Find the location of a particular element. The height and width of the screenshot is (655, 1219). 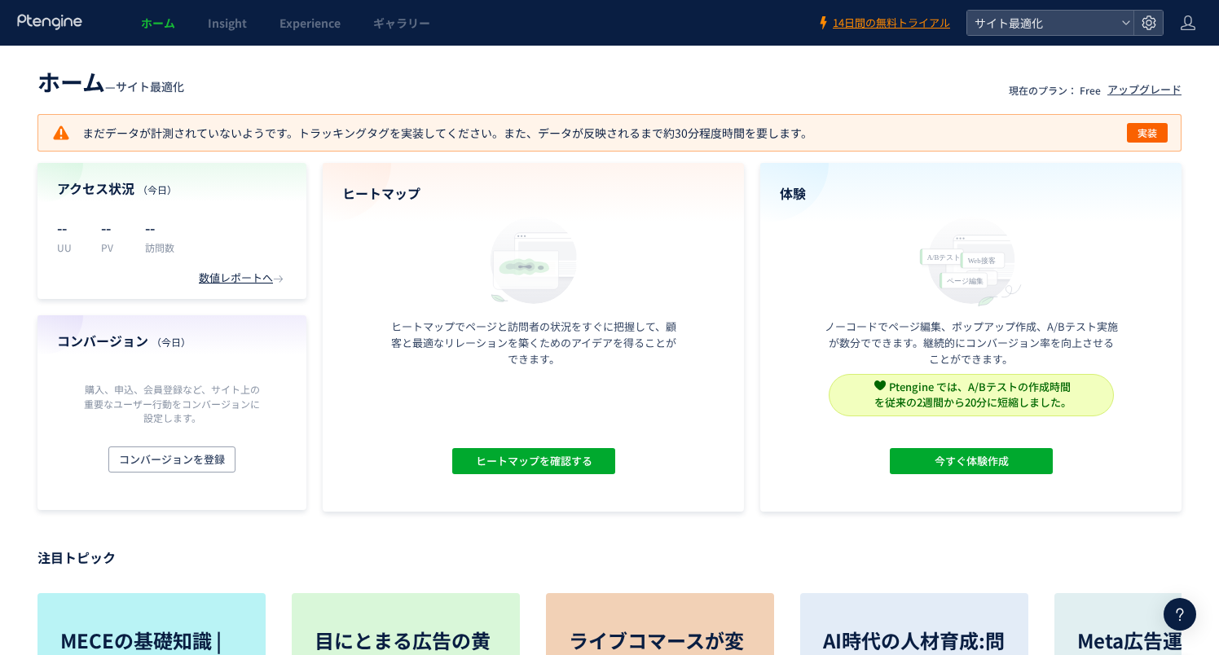

h4: アクセス状況 is located at coordinates (172, 188).